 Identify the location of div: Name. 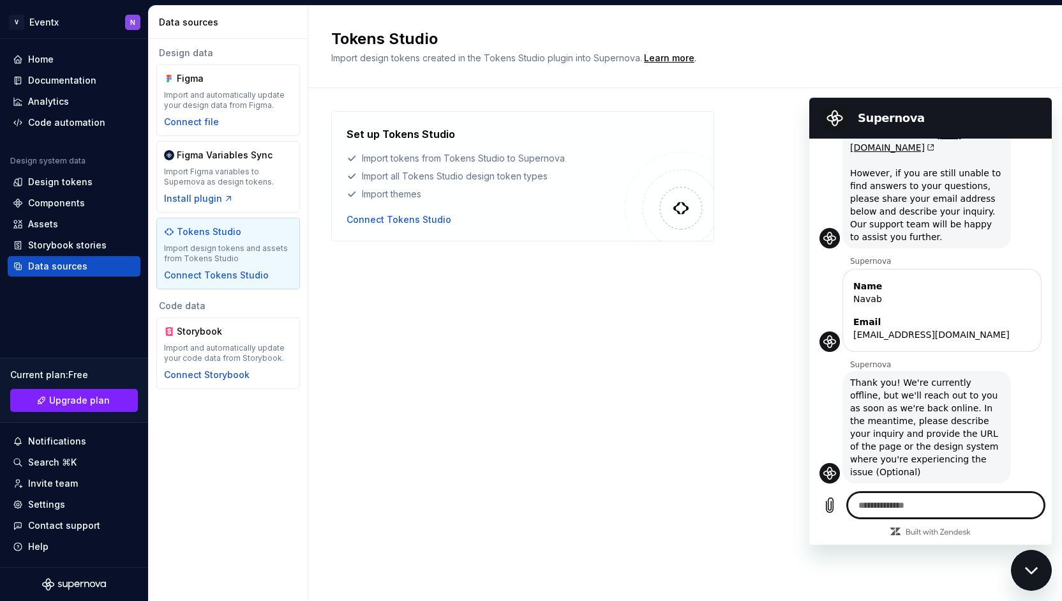
(133, 188).